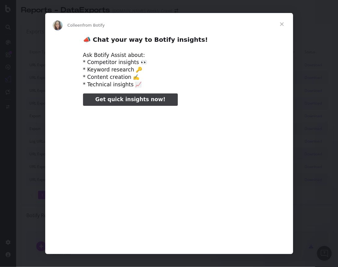 The height and width of the screenshot is (267, 338). Describe the element at coordinates (169, 41) in the screenshot. I see `h2: 📣 Chat your way to Botify insights!` at that location.